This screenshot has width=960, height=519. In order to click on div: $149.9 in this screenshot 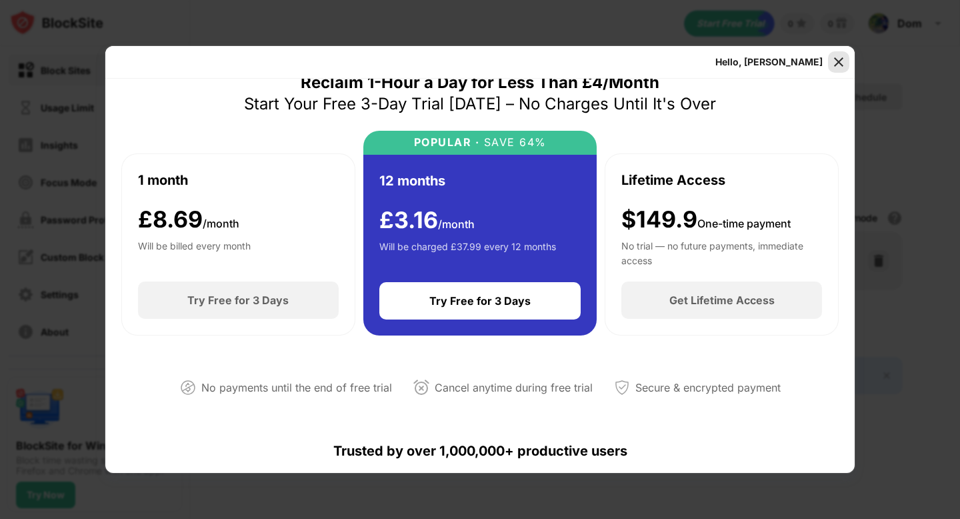, I will do `click(706, 219)`.